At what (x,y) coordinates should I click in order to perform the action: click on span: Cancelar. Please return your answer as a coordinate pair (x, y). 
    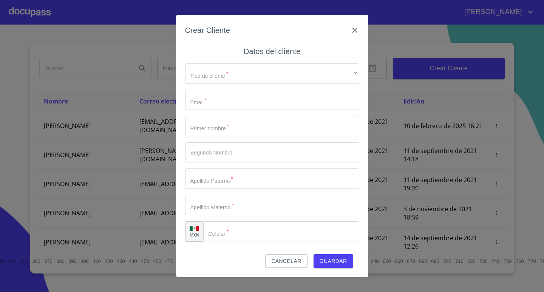
    Looking at the image, I should click on (286, 261).